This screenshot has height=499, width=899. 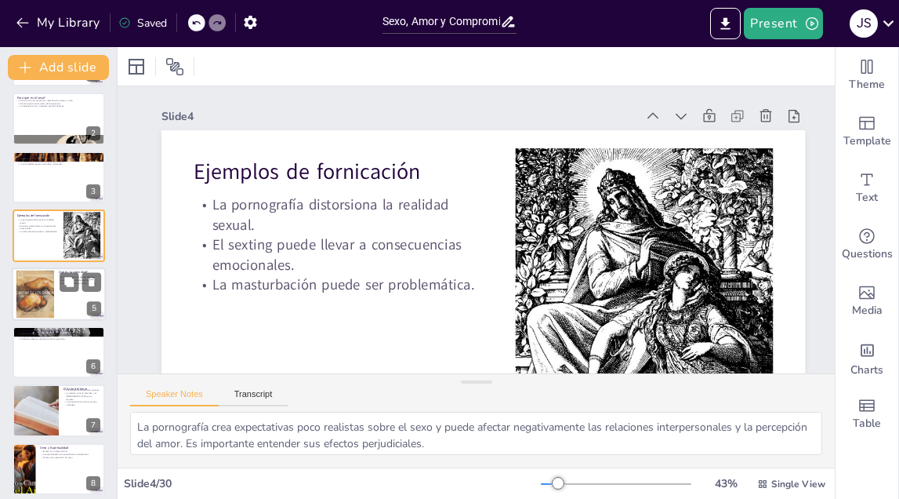 I want to click on p: El sexo es un regalo divino., so click(x=70, y=451).